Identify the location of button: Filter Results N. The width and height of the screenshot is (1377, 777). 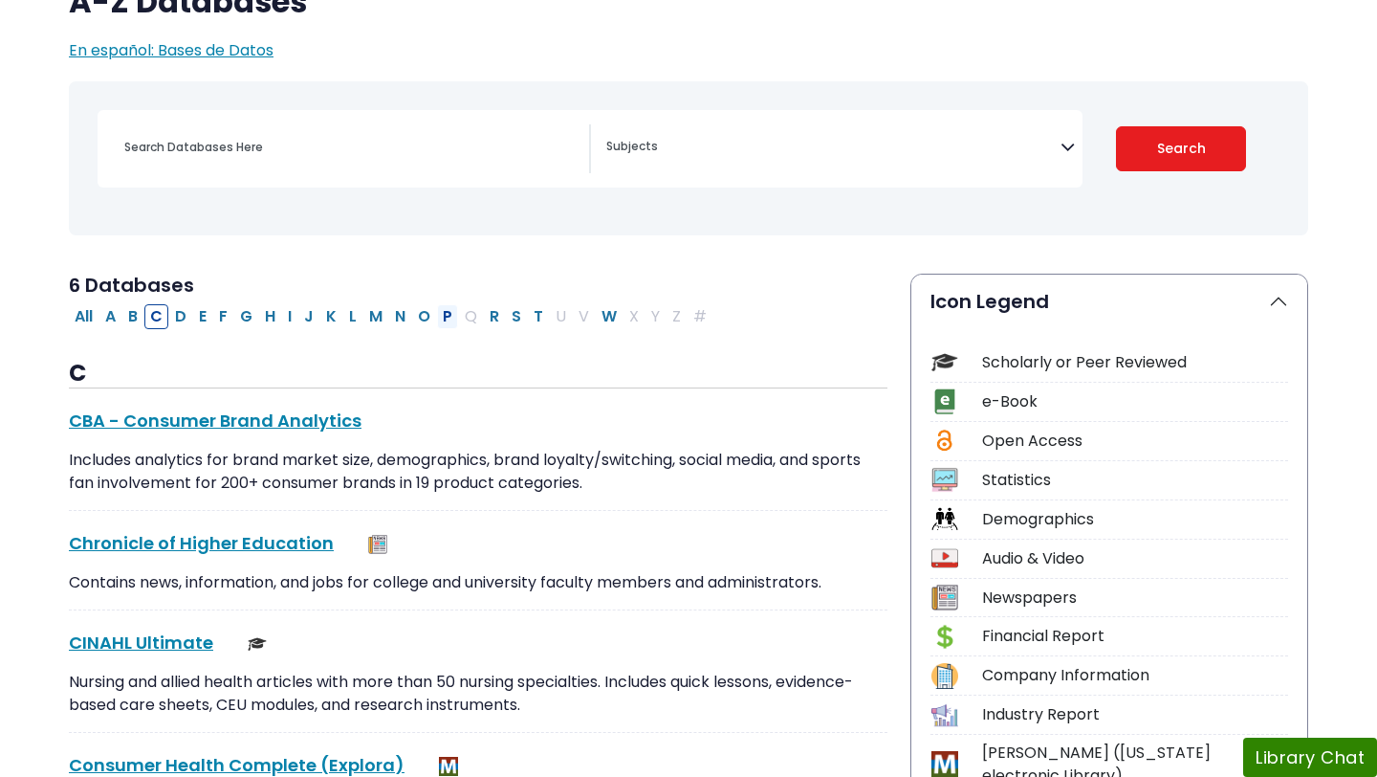
(400, 317).